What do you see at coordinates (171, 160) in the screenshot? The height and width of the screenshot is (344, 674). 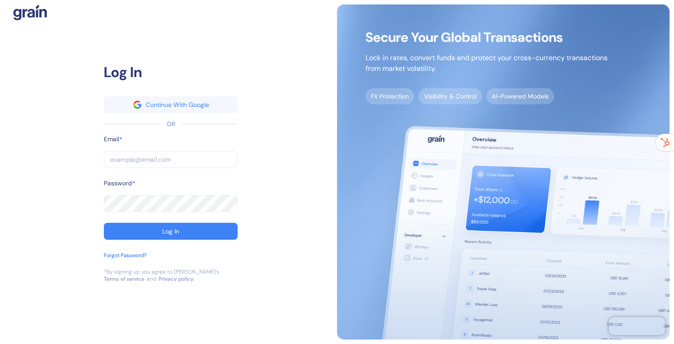 I see `input: example@email.com` at bounding box center [171, 160].